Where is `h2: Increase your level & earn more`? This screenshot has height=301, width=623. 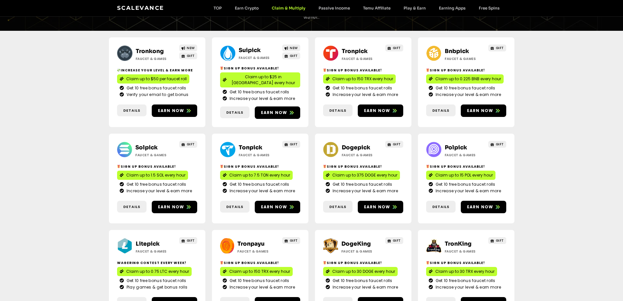
h2: Increase your level & earn more is located at coordinates (157, 70).